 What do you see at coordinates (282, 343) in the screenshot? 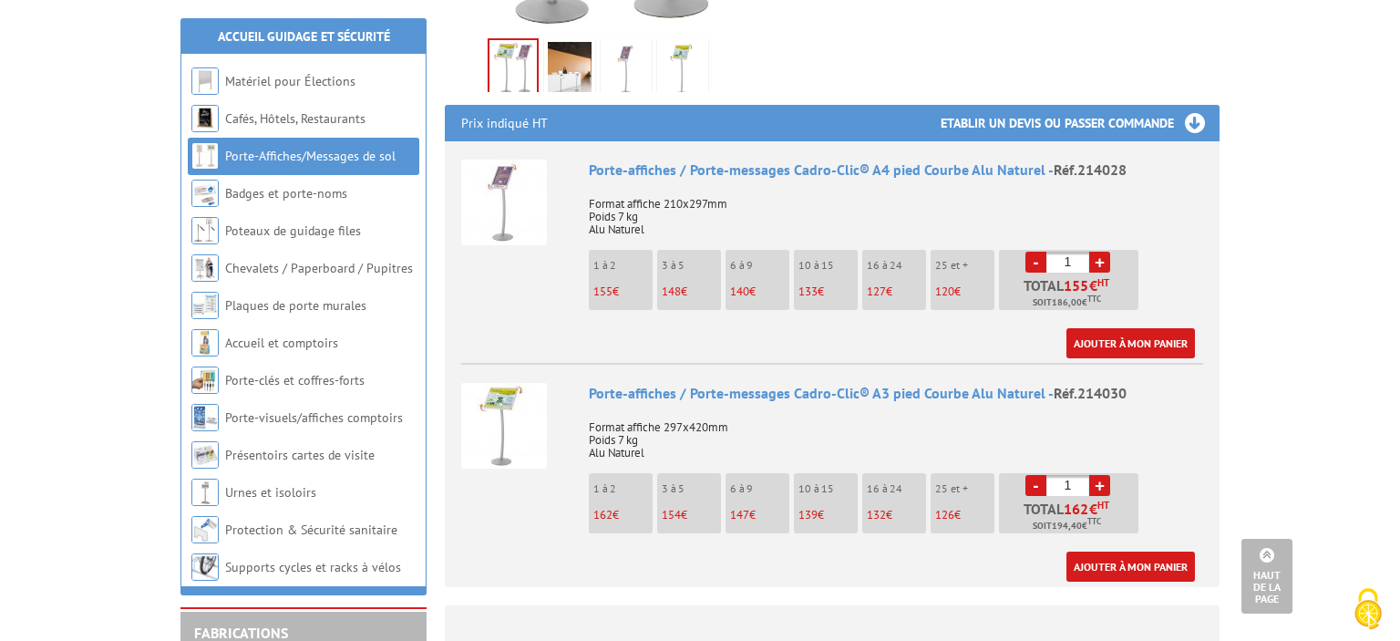
I see `a: Accueil et comptoirs` at bounding box center [282, 343].